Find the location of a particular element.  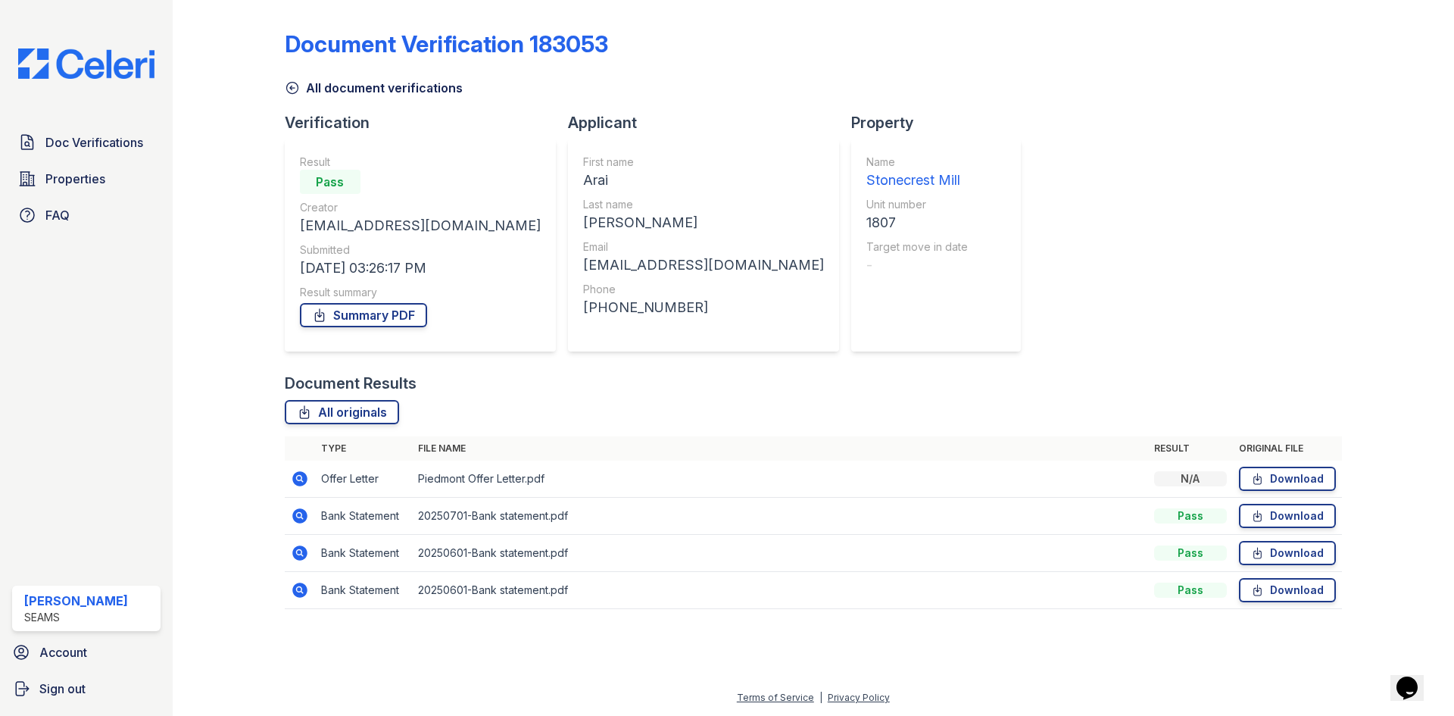

th: Original file is located at coordinates (1287, 448).